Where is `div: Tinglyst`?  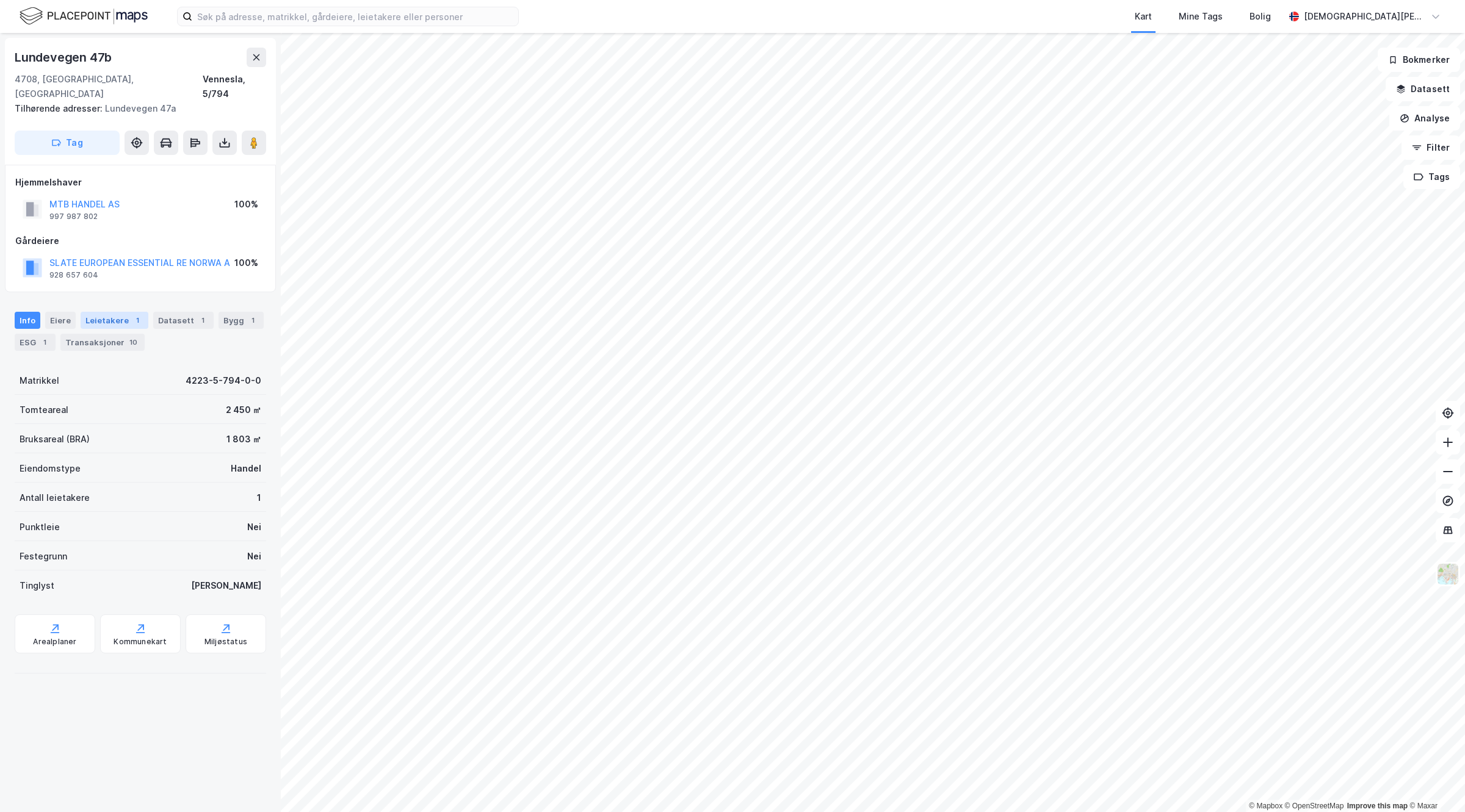 div: Tinglyst is located at coordinates (36, 586).